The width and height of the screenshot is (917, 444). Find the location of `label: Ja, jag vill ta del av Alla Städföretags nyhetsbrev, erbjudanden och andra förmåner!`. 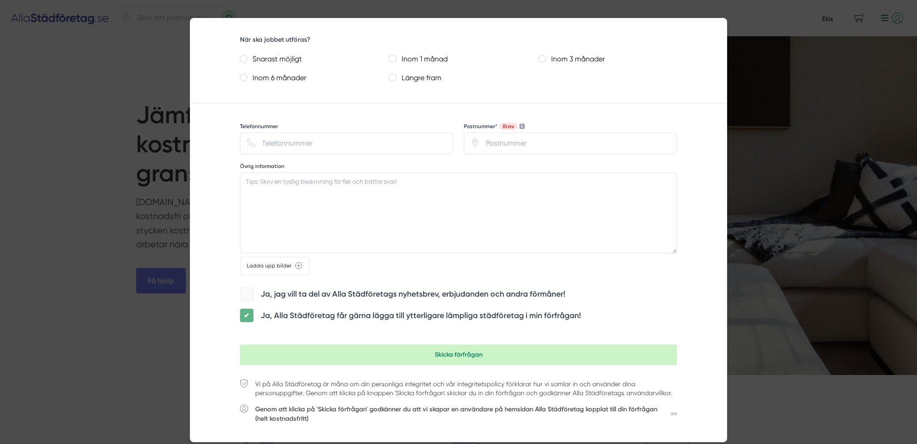

label: Ja, jag vill ta del av Alla Städföretags nyhetsbrev, erbjudanden och andra förmåner! is located at coordinates (413, 294).